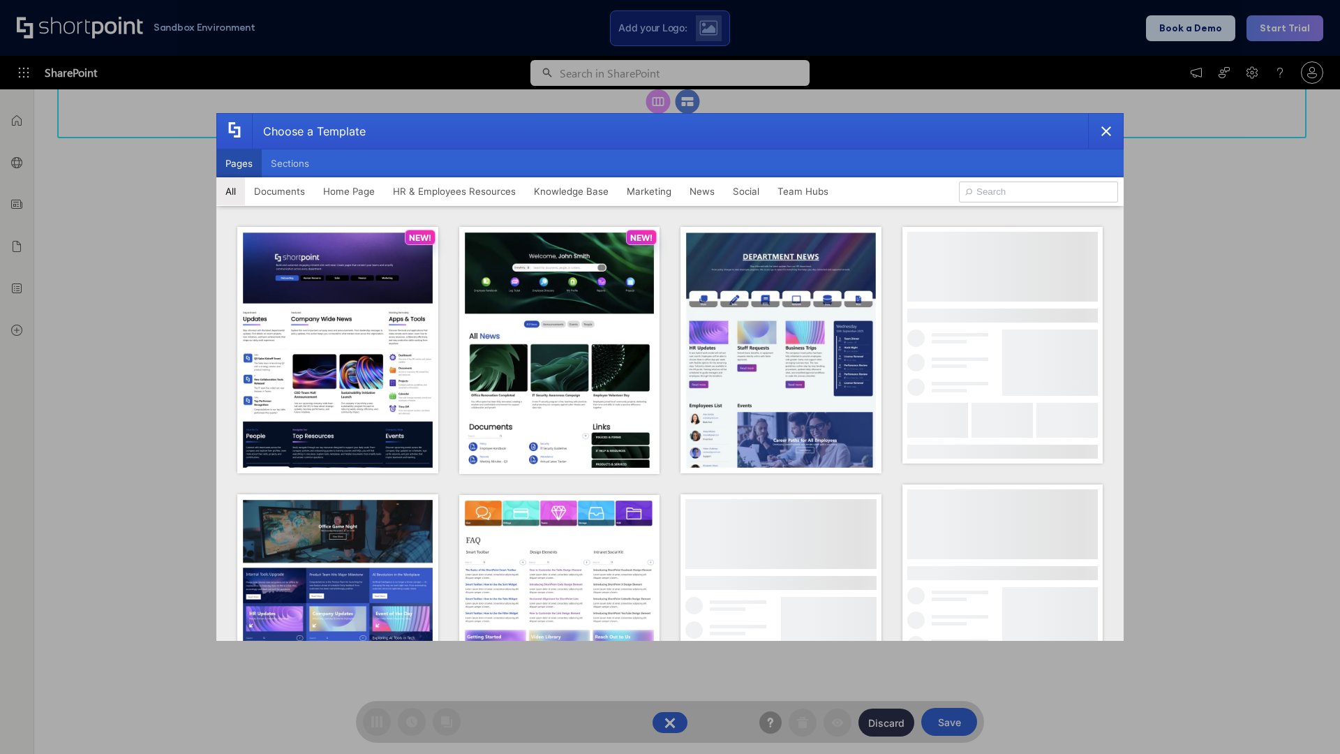 Image resolution: width=1340 pixels, height=754 pixels. What do you see at coordinates (670, 377) in the screenshot?
I see `div: template selector` at bounding box center [670, 377].